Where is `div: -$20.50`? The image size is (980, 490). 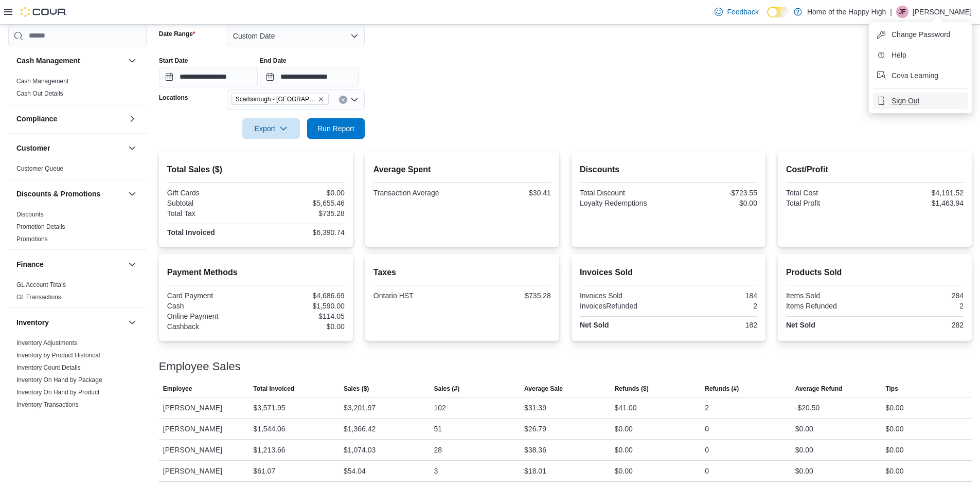 div: -$20.50 is located at coordinates (807, 408).